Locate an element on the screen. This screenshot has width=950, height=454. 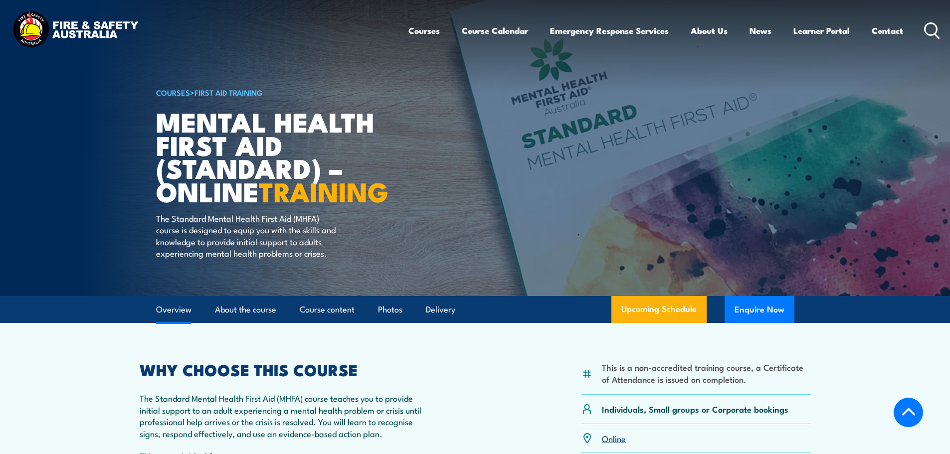
a: Upcoming Schedule is located at coordinates (658, 310).